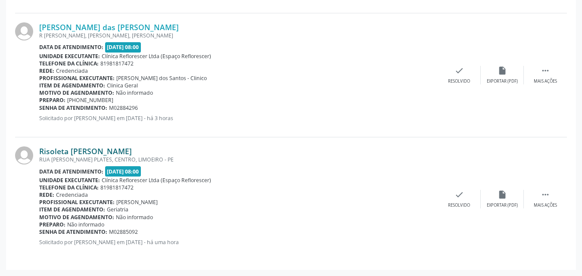 The image size is (582, 276). I want to click on span: Geriatria, so click(118, 209).